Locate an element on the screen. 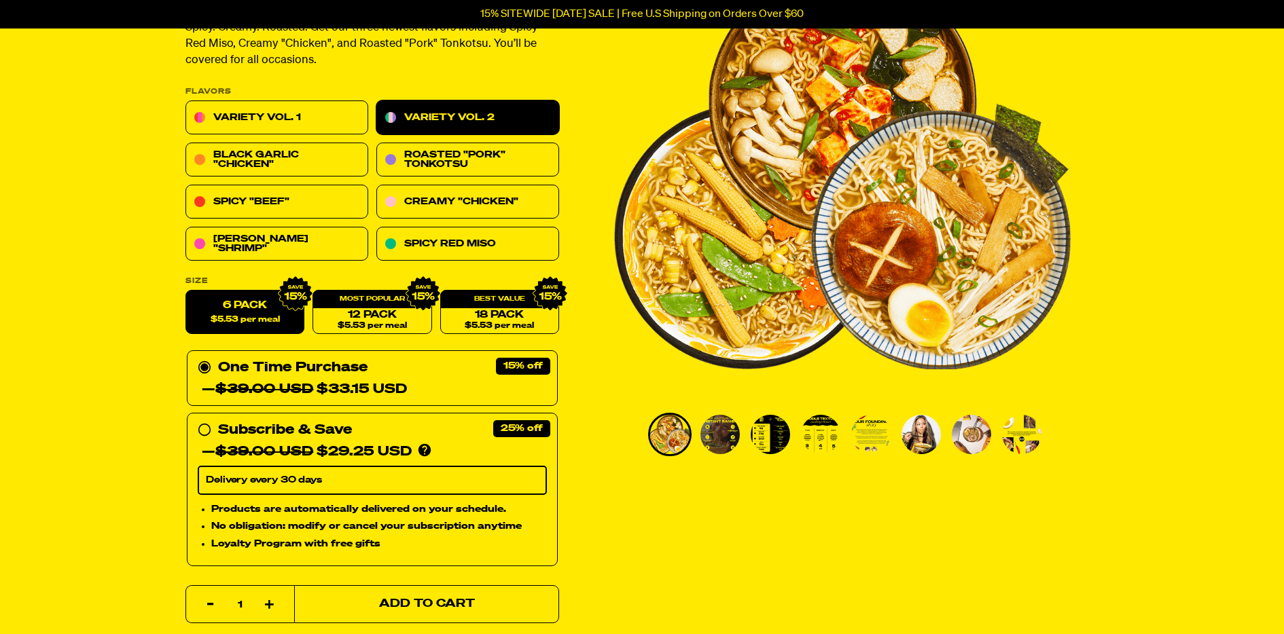  div: Subscribe & Save is located at coordinates (285, 431).